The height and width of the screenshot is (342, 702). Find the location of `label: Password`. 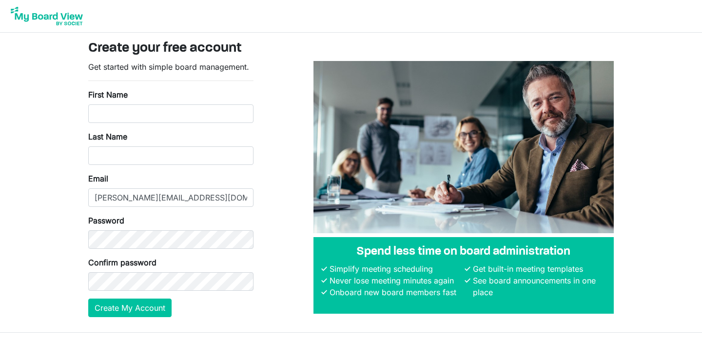

label: Password is located at coordinates (106, 220).